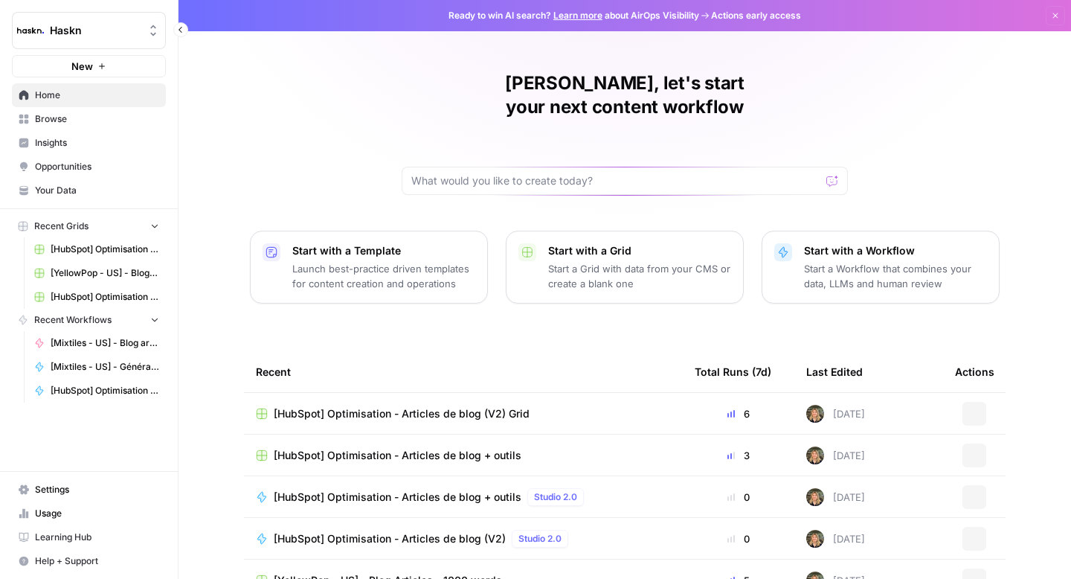 The image size is (1071, 579). Describe the element at coordinates (89, 226) in the screenshot. I see `button: Recent Grids` at that location.